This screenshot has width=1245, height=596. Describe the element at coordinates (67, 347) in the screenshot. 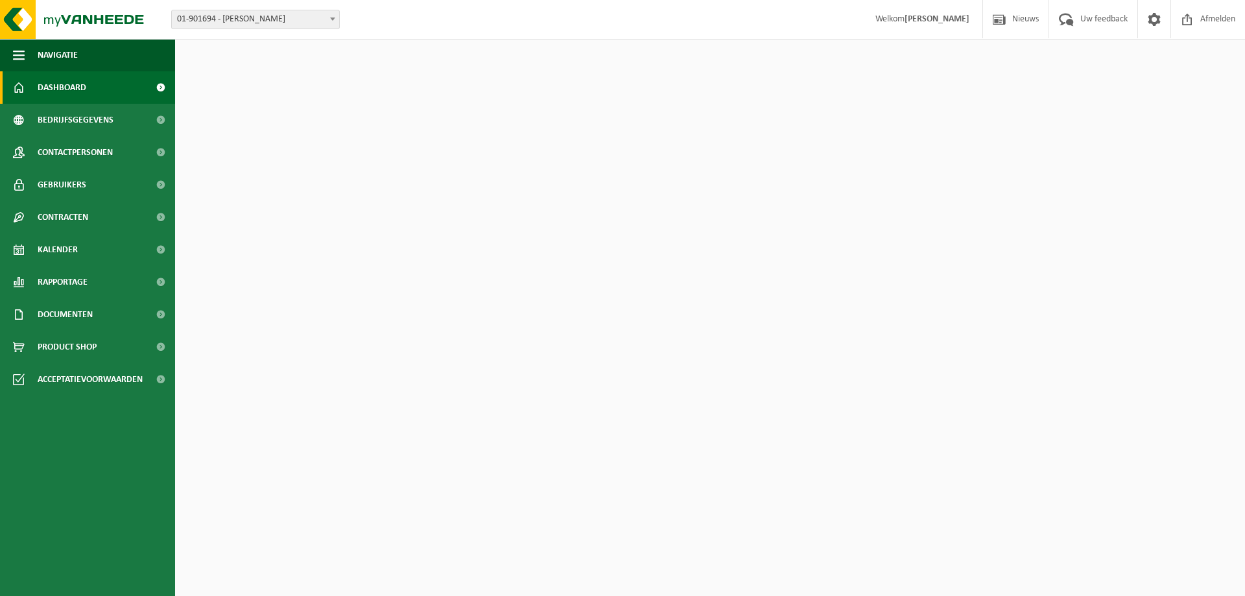

I see `span: Product Shop` at that location.